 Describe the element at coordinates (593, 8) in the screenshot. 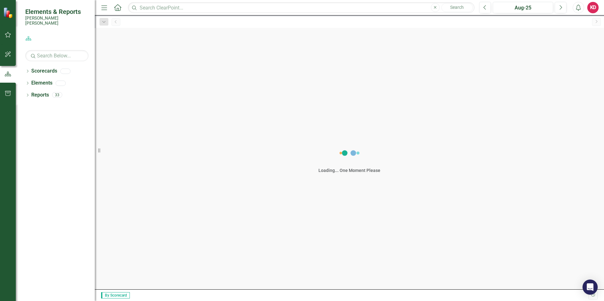

I see `div: KD` at that location.